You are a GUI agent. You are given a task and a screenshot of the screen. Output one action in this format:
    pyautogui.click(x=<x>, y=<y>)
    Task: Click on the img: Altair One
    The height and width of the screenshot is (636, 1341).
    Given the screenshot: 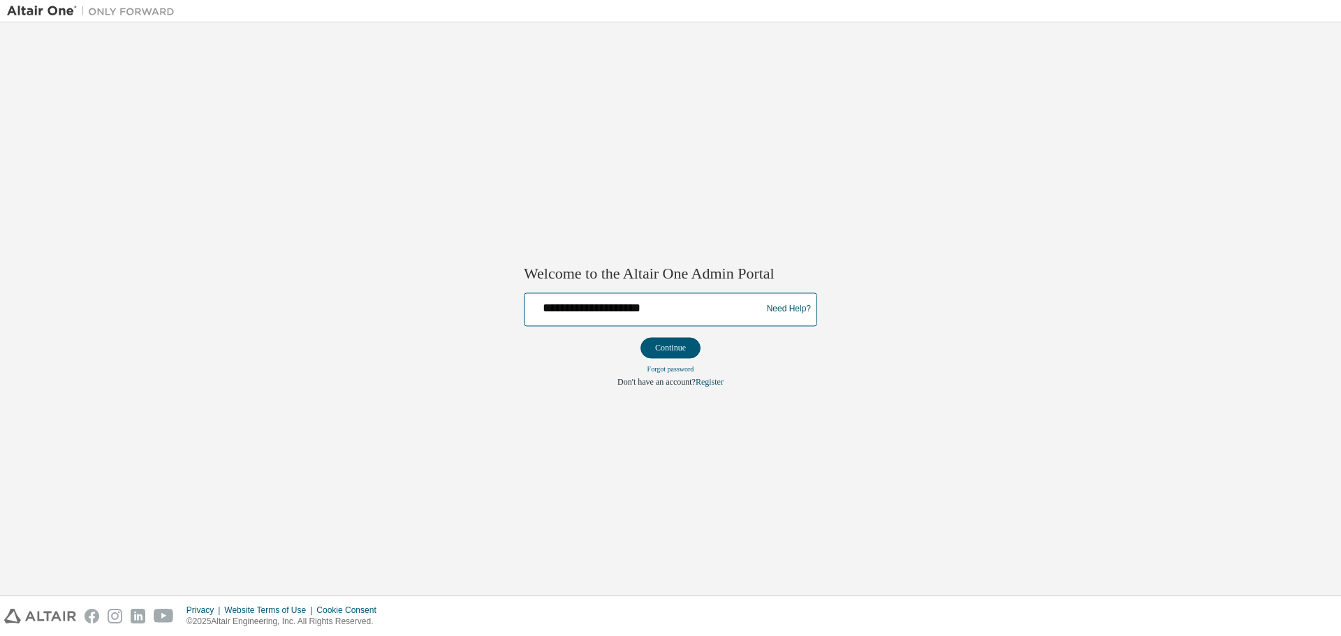 What is the action you would take?
    pyautogui.click(x=94, y=11)
    